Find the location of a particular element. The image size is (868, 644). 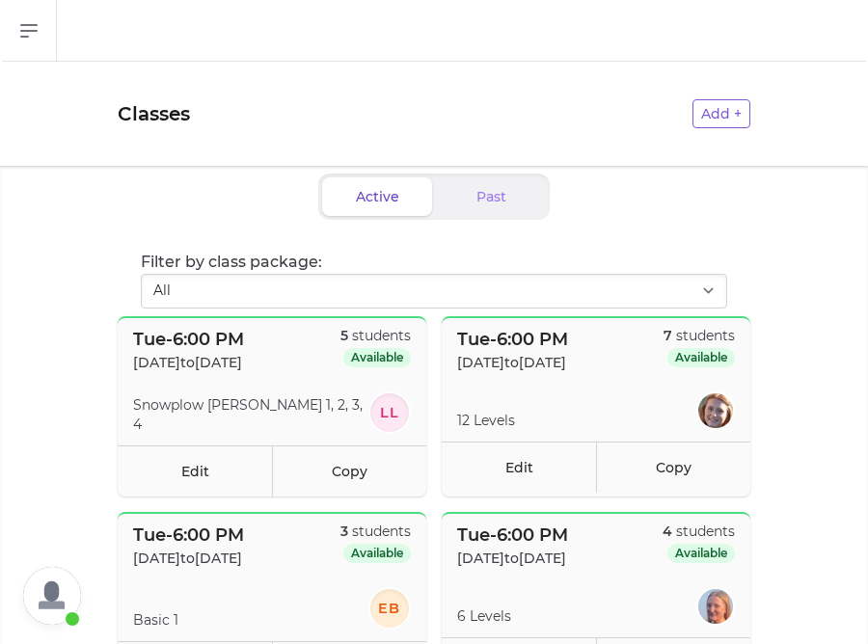

span: 7 is located at coordinates (667, 335).